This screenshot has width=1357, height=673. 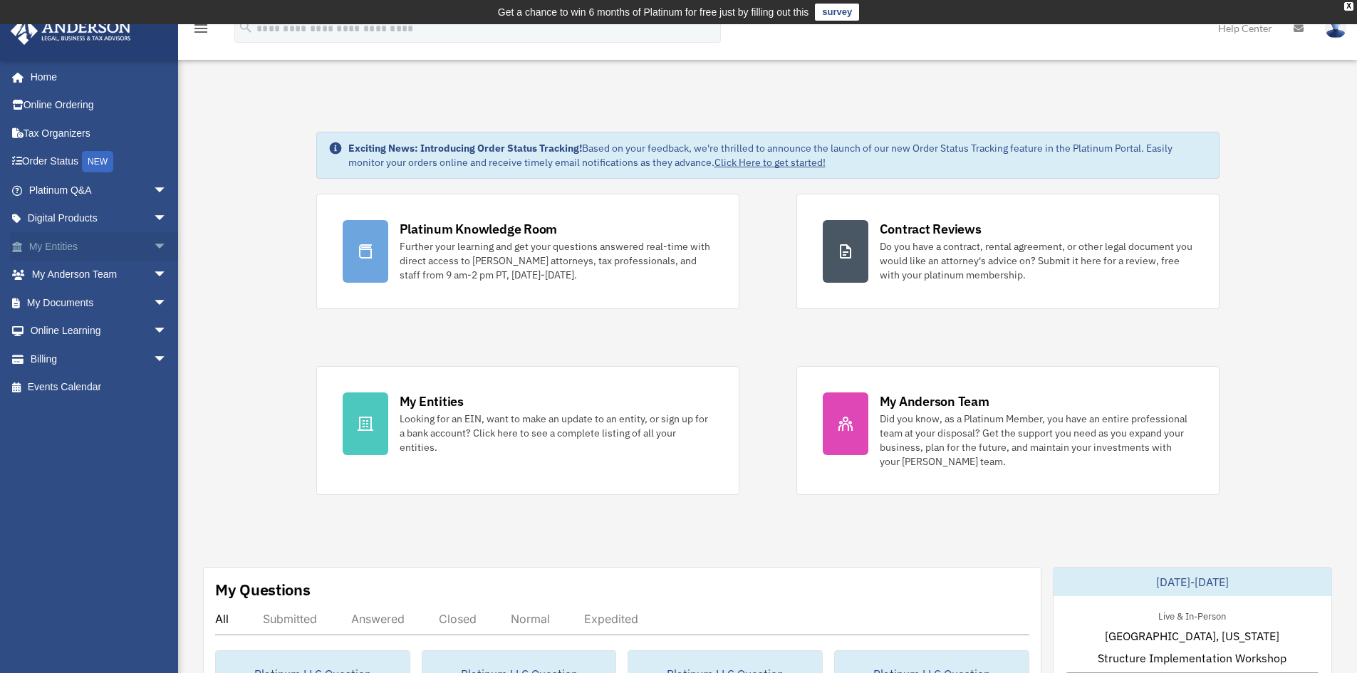 What do you see at coordinates (1008, 252) in the screenshot?
I see `a: Contract Reviews Do you have a contract, rental agreement, or other legal document you would like...` at bounding box center [1008, 252].